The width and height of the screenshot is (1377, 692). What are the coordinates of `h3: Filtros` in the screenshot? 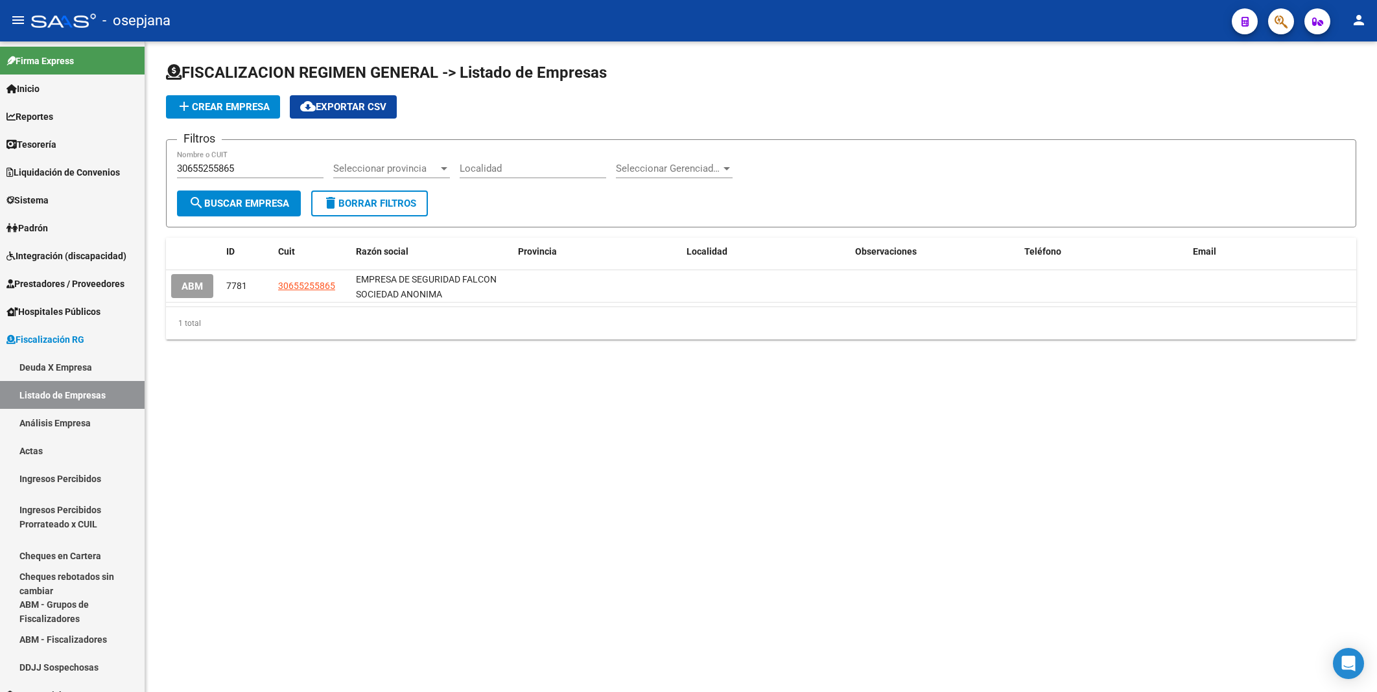 It's located at (199, 139).